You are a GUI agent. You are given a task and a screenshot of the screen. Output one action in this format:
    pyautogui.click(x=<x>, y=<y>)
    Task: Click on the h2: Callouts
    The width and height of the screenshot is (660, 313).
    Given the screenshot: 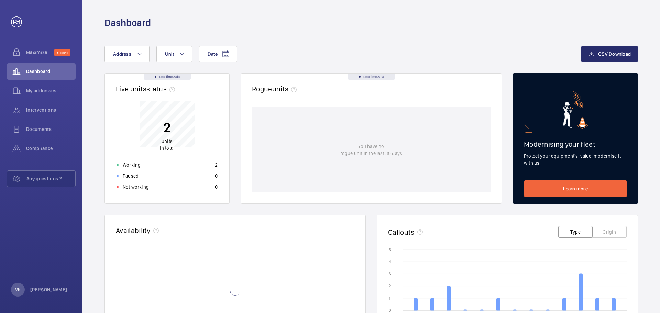 What is the action you would take?
    pyautogui.click(x=401, y=232)
    